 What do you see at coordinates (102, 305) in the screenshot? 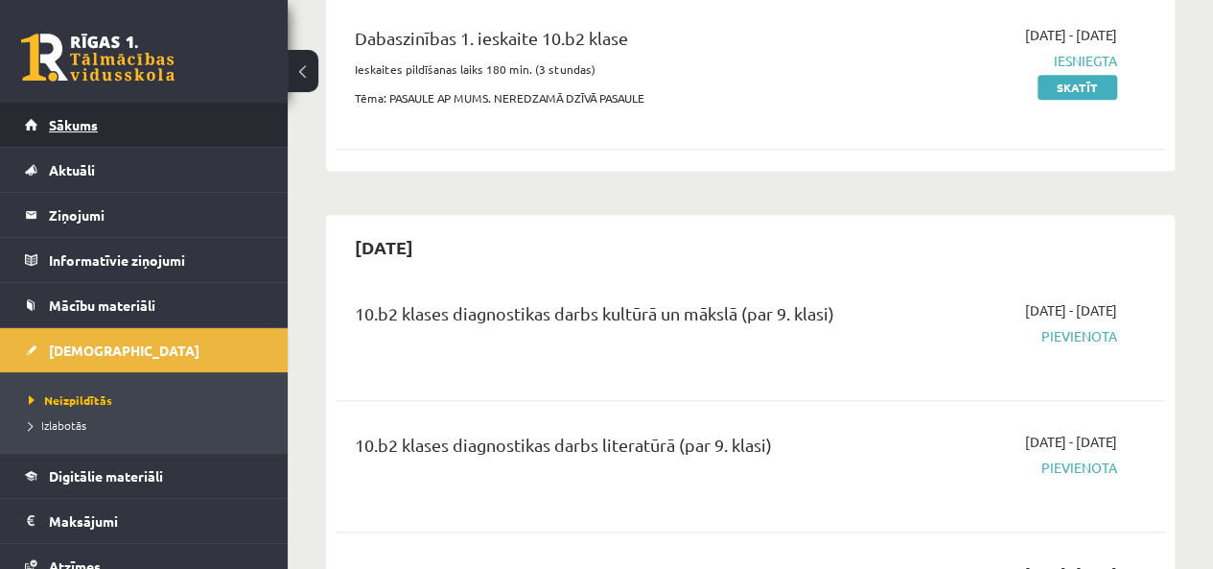
I see `span: Mācību materiāli` at bounding box center [102, 305].